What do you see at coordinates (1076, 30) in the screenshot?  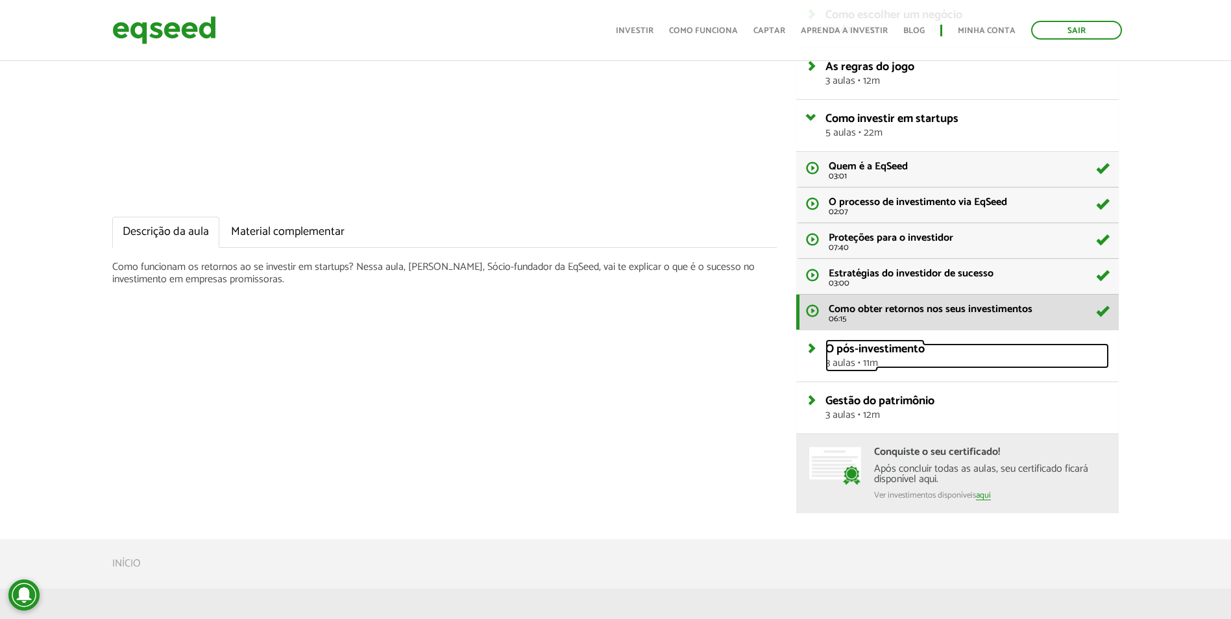 I see `a: Sair` at bounding box center [1076, 30].